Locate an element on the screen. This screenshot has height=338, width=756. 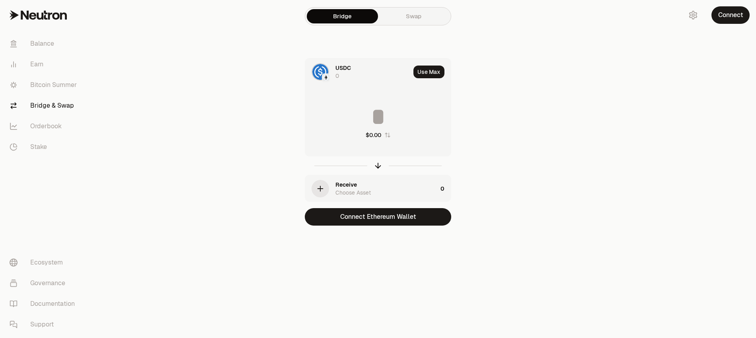
a: Balance is located at coordinates (45, 44).